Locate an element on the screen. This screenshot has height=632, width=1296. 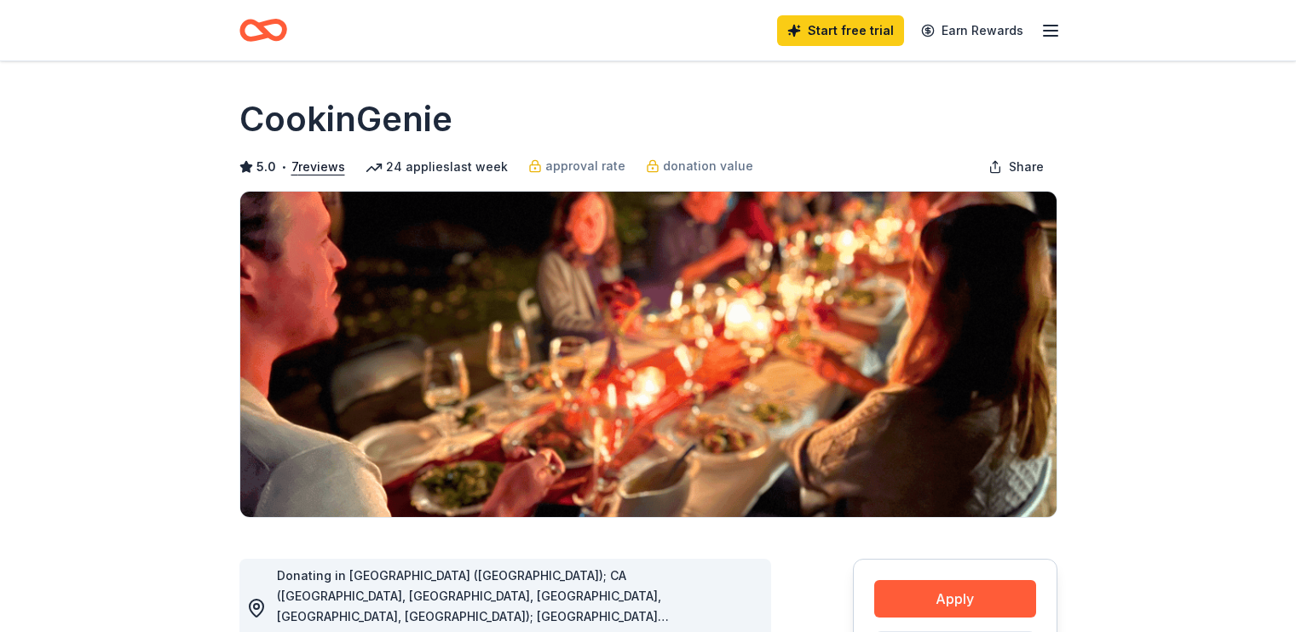
div: 24 applies last week is located at coordinates (436, 167).